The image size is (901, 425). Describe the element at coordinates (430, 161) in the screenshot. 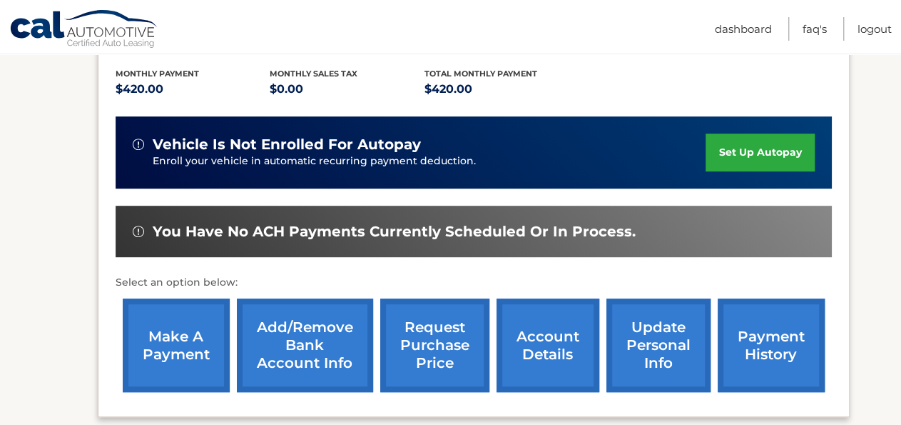

I see `p: Enroll your vehicle in automatic recurring payment deduction.` at that location.